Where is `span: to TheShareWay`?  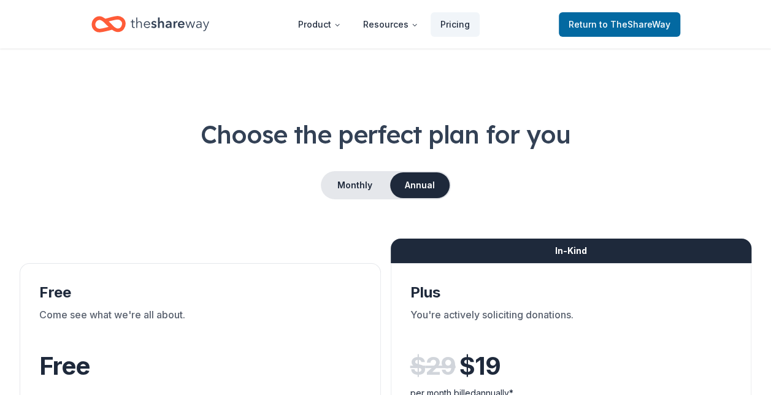
span: to TheShareWay is located at coordinates (635, 24).